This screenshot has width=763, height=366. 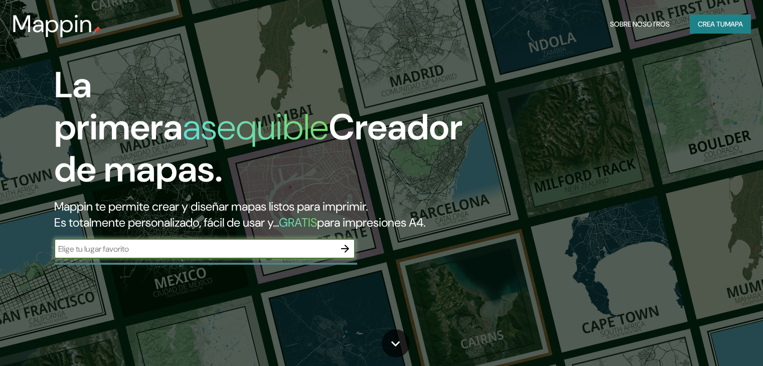 What do you see at coordinates (720, 24) in the screenshot?
I see `button: Crea tumapa` at bounding box center [720, 24].